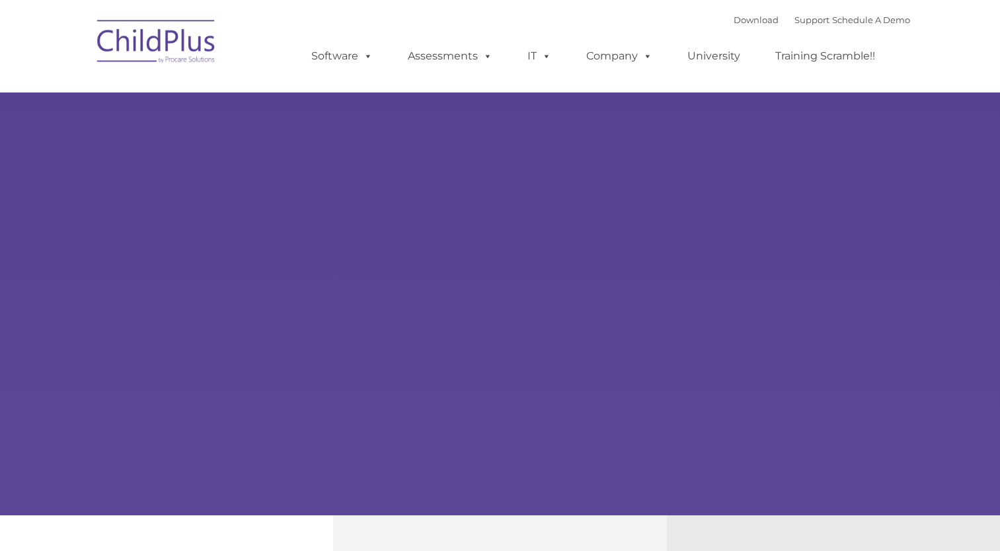 The image size is (1000, 551). What do you see at coordinates (450, 56) in the screenshot?
I see `a: Assessments` at bounding box center [450, 56].